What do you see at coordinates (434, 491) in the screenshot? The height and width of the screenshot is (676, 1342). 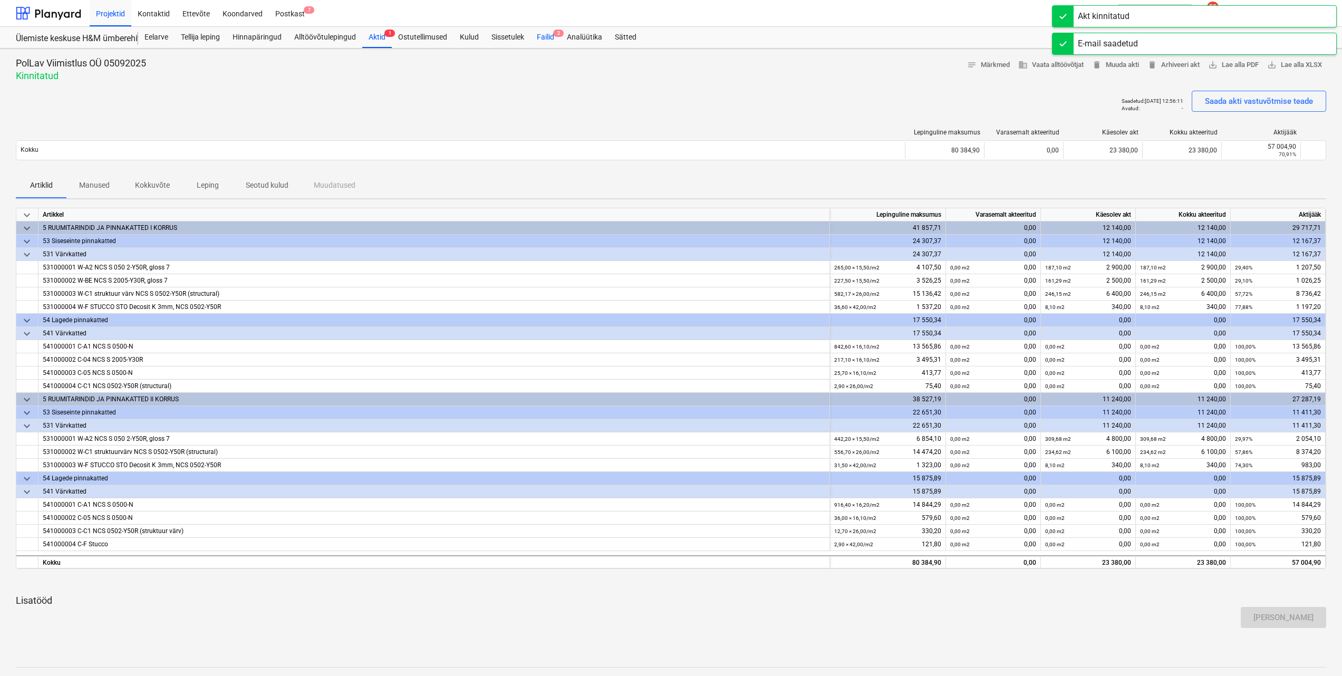 I see `div: 541 Värvkatted` at bounding box center [434, 491].